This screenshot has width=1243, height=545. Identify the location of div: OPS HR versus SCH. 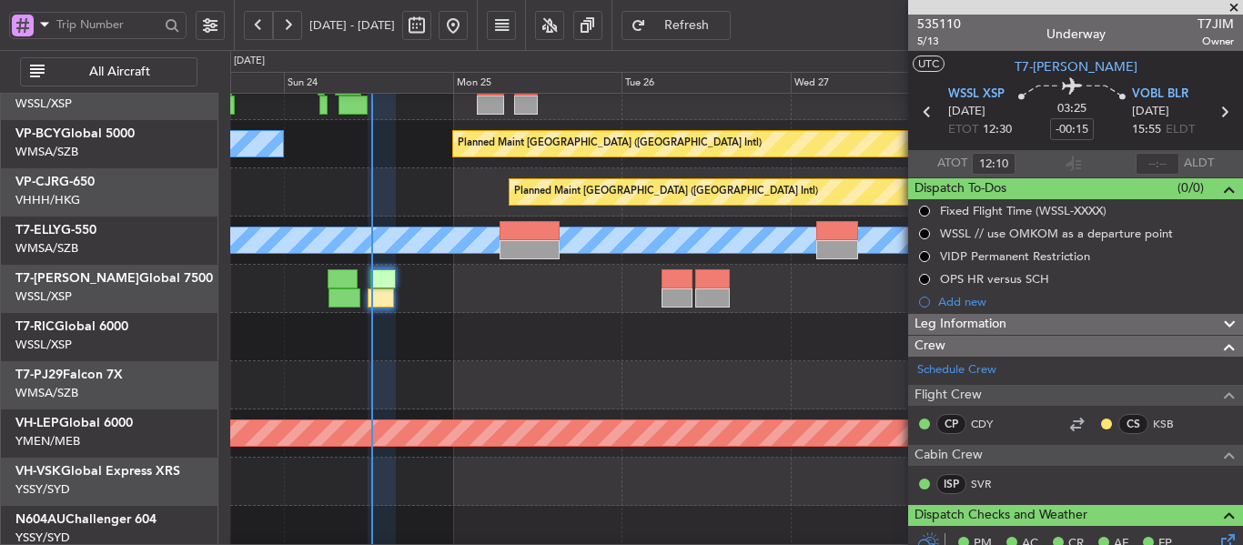
(995, 278).